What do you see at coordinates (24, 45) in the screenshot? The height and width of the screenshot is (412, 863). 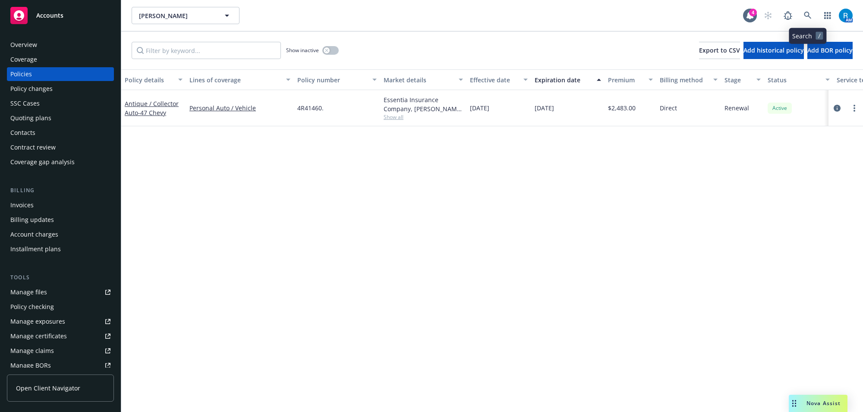 I see `div: Overview` at bounding box center [24, 45].